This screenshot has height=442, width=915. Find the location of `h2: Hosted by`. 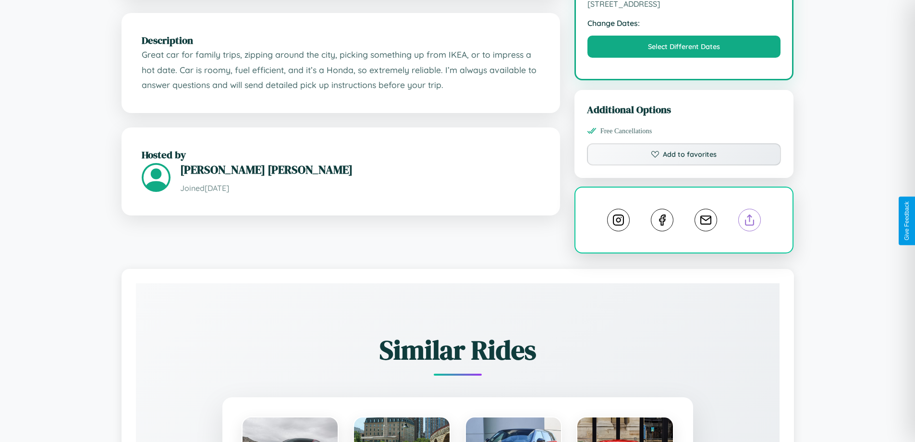

h2: Hosted by is located at coordinates (341, 154).